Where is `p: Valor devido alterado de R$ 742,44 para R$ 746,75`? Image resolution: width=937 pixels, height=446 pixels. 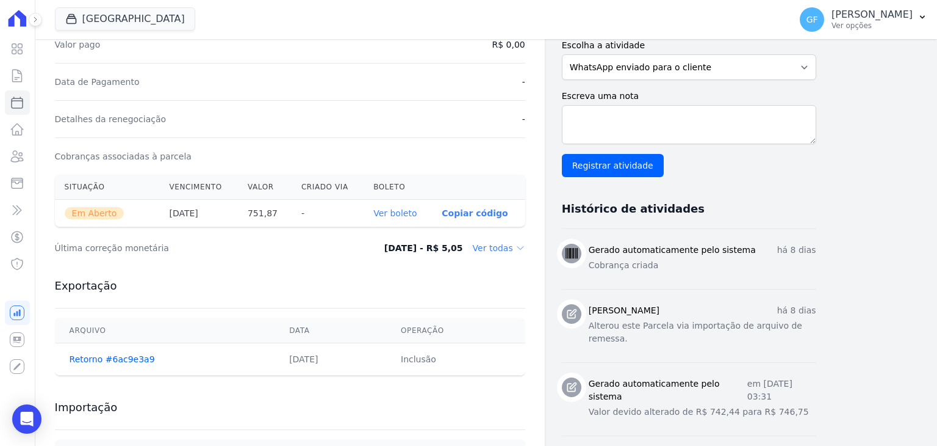 p: Valor devido alterado de R$ 742,44 para R$ 746,75 is located at coordinates (702, 411).